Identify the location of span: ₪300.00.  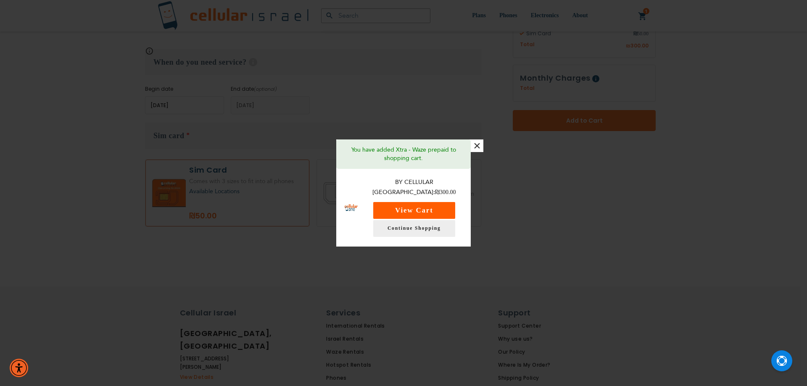
(446, 192).